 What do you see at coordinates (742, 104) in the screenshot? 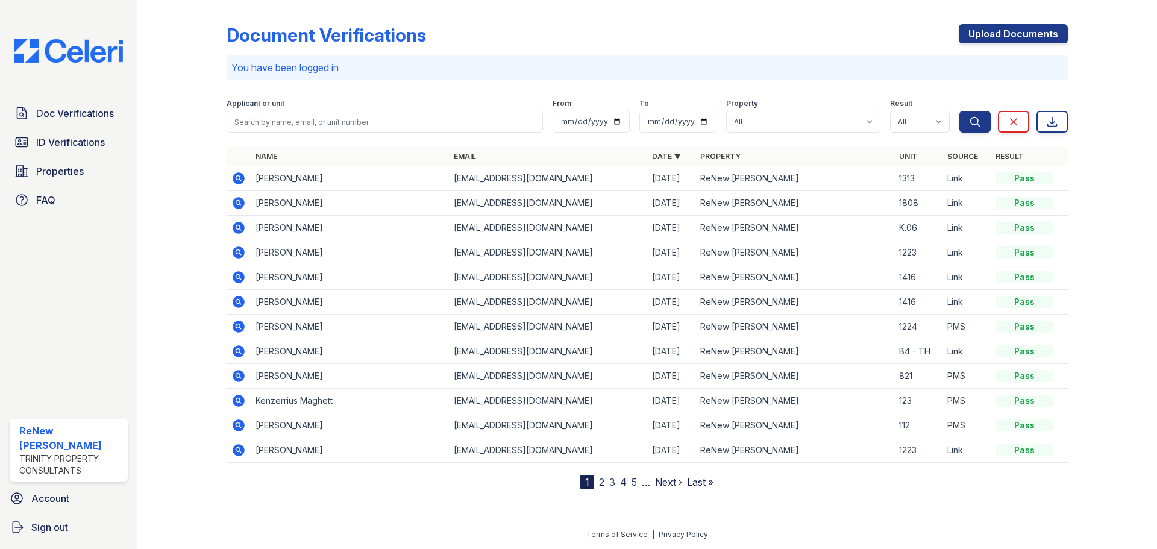
I see `label: Property` at bounding box center [742, 104].